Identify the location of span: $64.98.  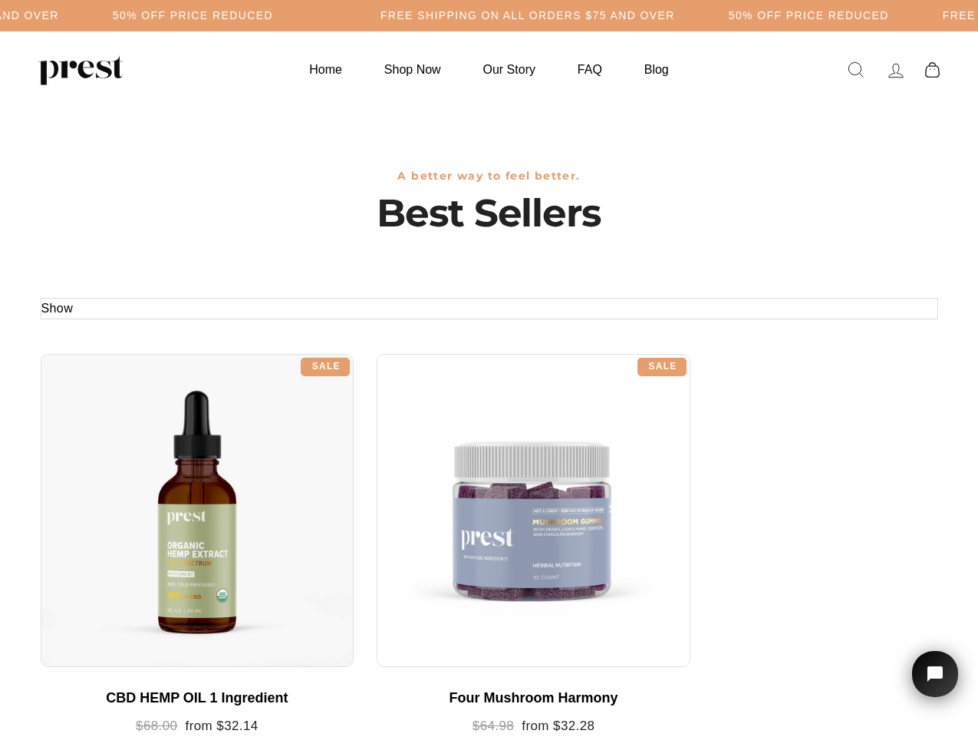
(493, 725).